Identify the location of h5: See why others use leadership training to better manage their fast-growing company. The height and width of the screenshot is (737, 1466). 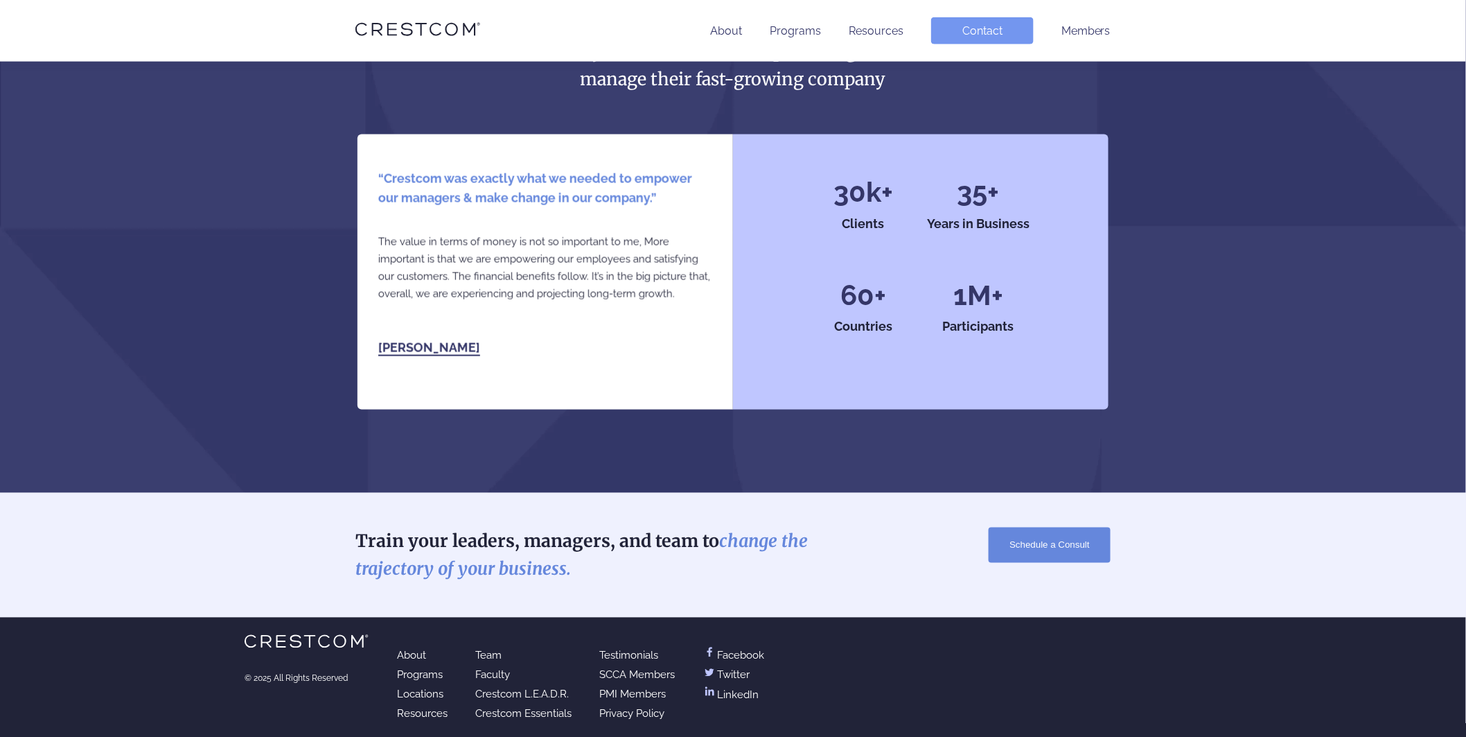
(733, 65).